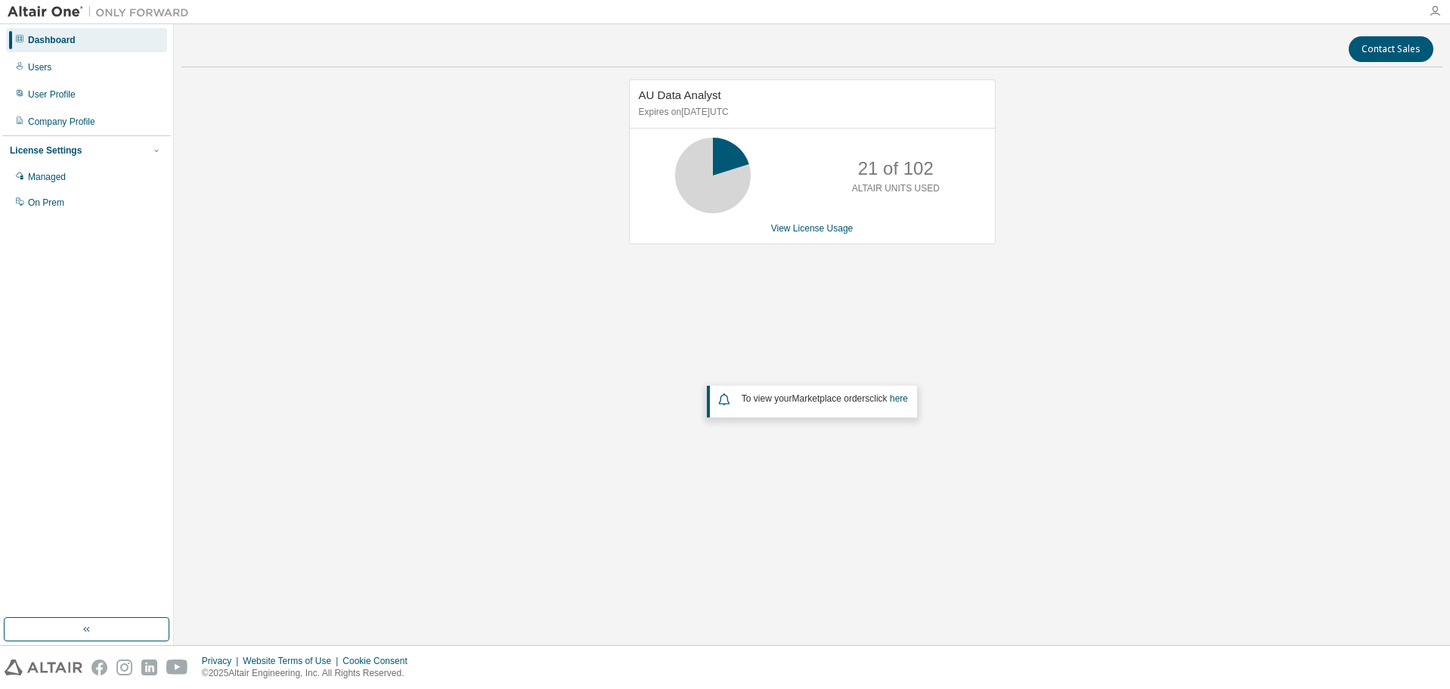 This screenshot has height=689, width=1450. Describe the element at coordinates (812, 228) in the screenshot. I see `a: View License Usage` at that location.